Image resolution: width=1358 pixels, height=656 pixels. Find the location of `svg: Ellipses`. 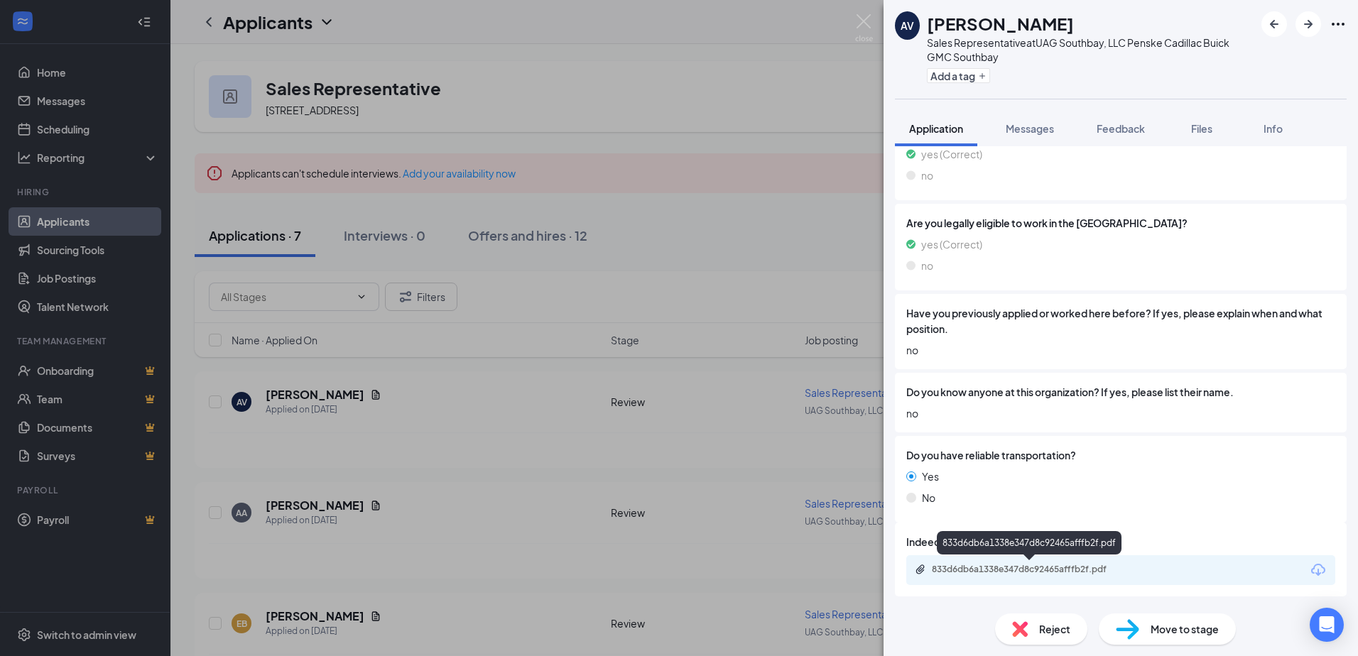

svg: Ellipses is located at coordinates (1338, 24).